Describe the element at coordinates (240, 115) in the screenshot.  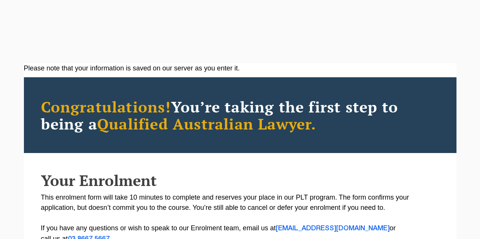
I see `h2: You’re taking the first step to being a` at that location.